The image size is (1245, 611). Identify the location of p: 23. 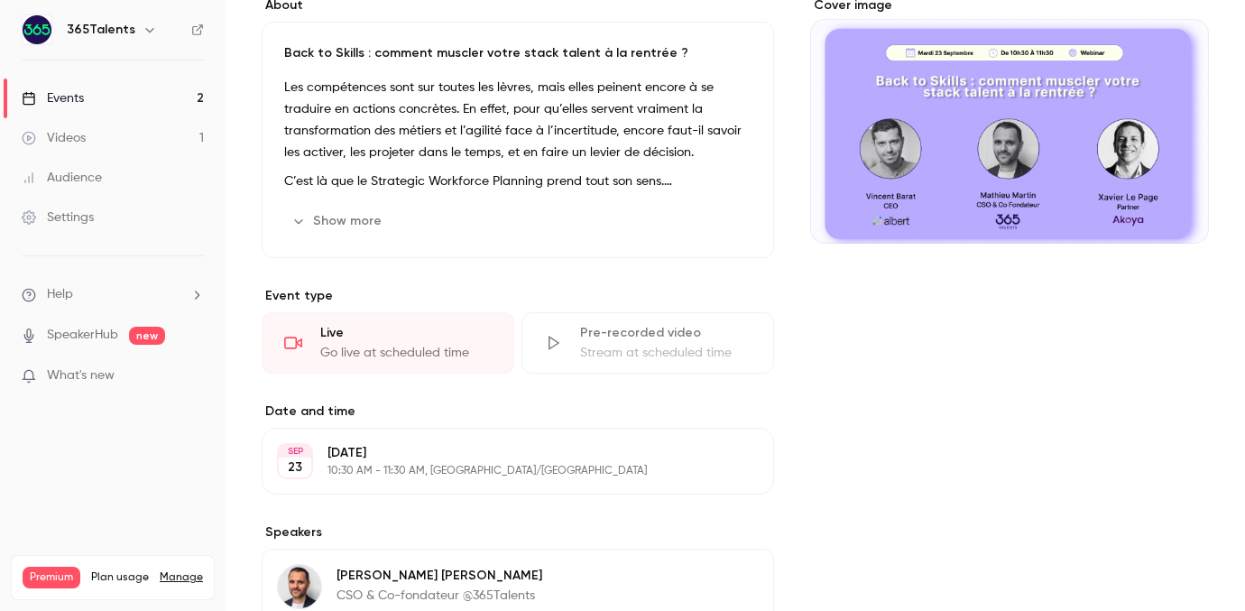
(295, 467).